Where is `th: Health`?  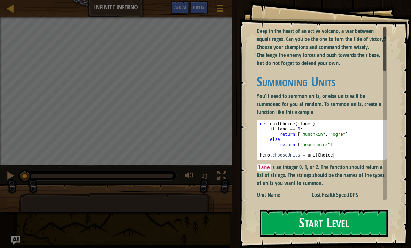
th: Health is located at coordinates (329, 195).